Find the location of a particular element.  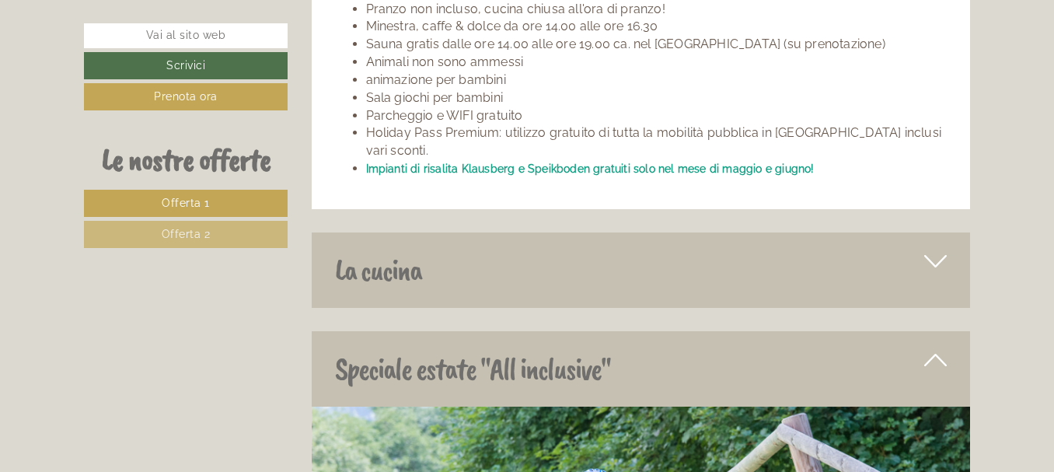

li: animazione per bambini is located at coordinates (657, 80).